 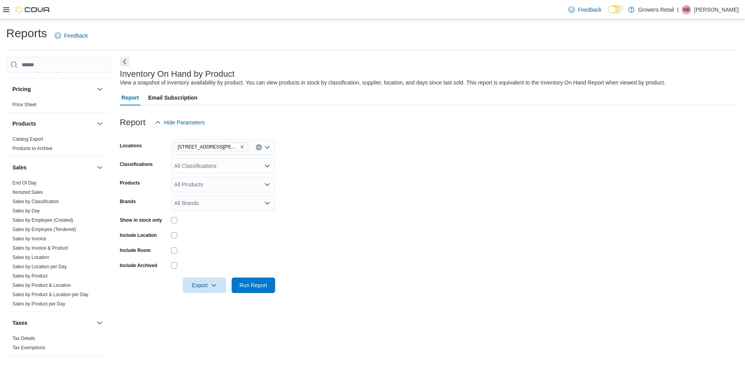 I want to click on span: Sales by Employee (Tendered), so click(x=44, y=230).